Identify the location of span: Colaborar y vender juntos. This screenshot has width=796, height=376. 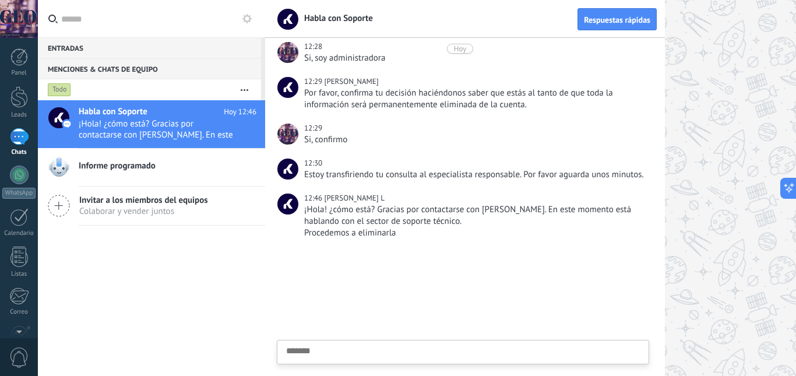
(143, 211).